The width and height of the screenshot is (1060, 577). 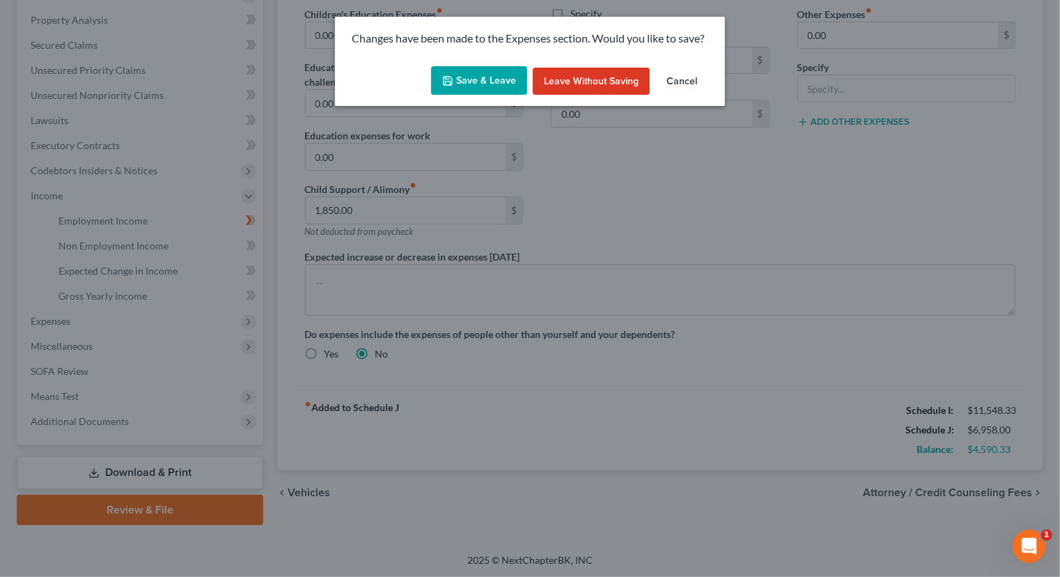 I want to click on button: Cancel, so click(x=682, y=81).